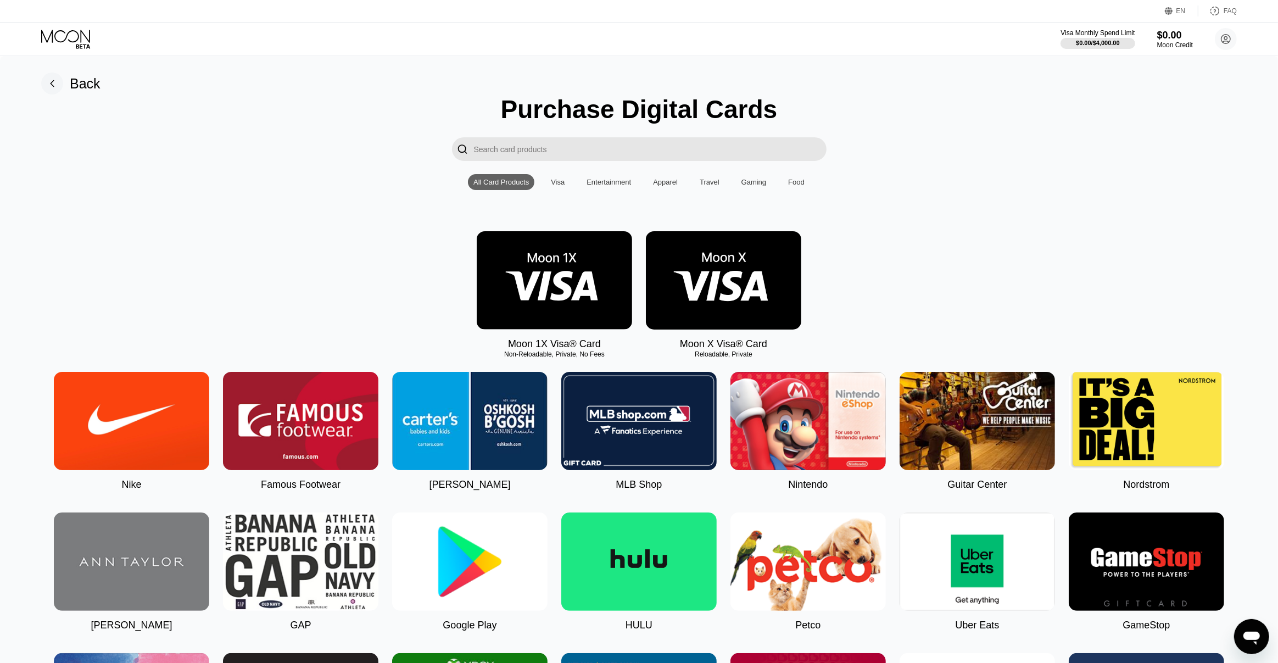  I want to click on div: Visa Monthly Spend Limit, so click(1097, 33).